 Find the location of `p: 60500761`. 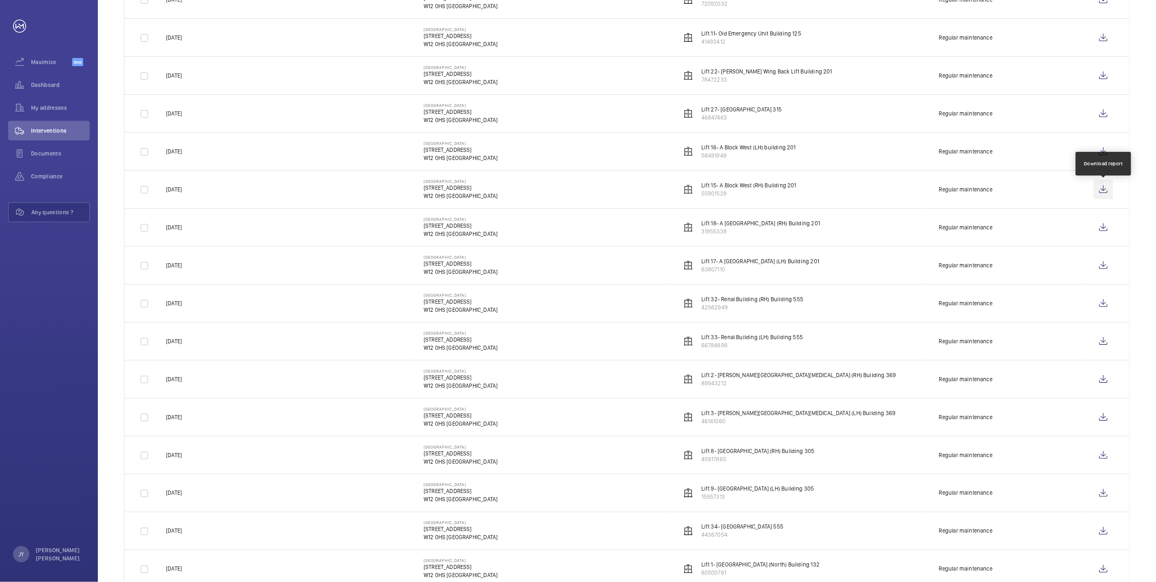

p: 60500761 is located at coordinates (761, 573).